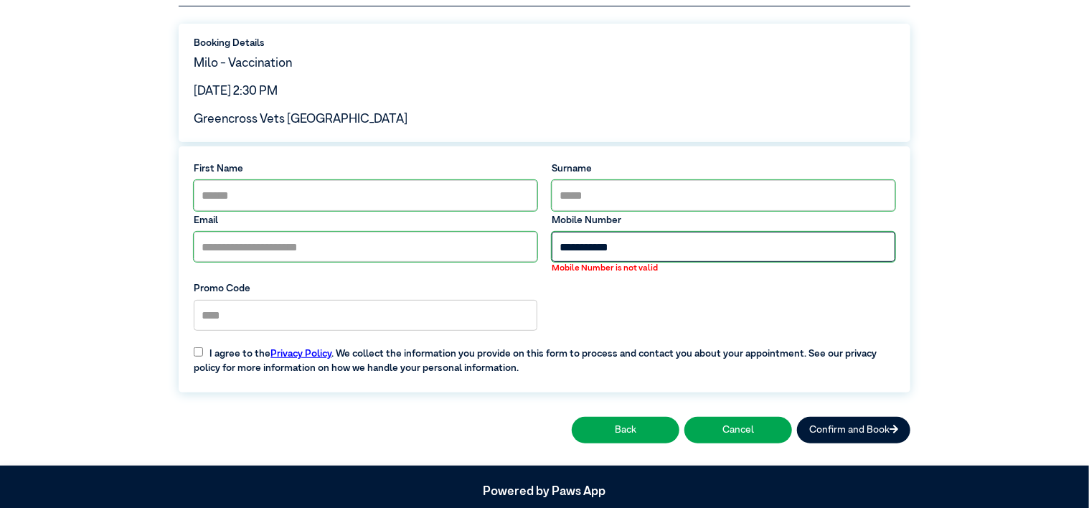 This screenshot has height=508, width=1089. Describe the element at coordinates (723, 220) in the screenshot. I see `label: Mobile Number` at that location.